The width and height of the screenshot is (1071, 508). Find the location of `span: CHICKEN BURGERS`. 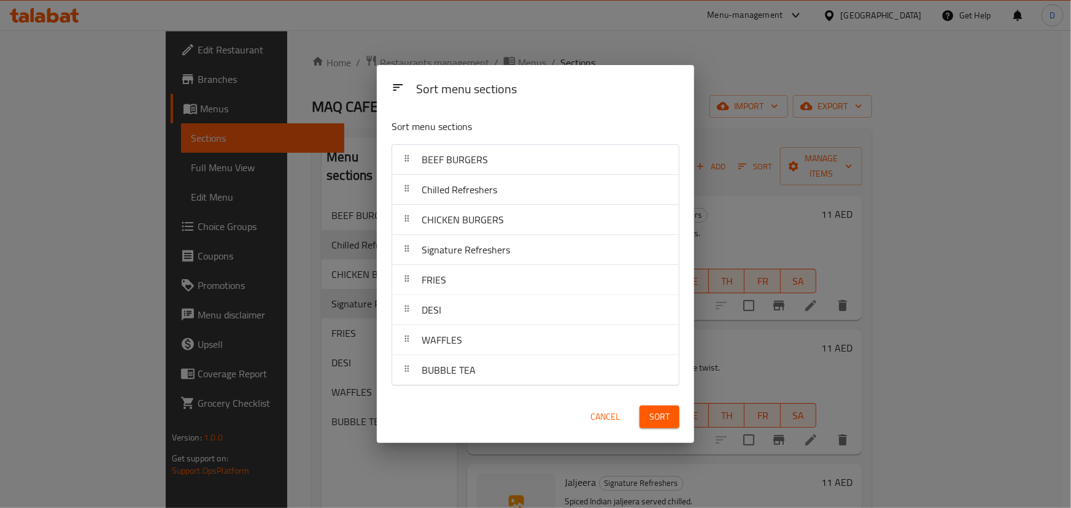

span: CHICKEN BURGERS is located at coordinates (463, 220).